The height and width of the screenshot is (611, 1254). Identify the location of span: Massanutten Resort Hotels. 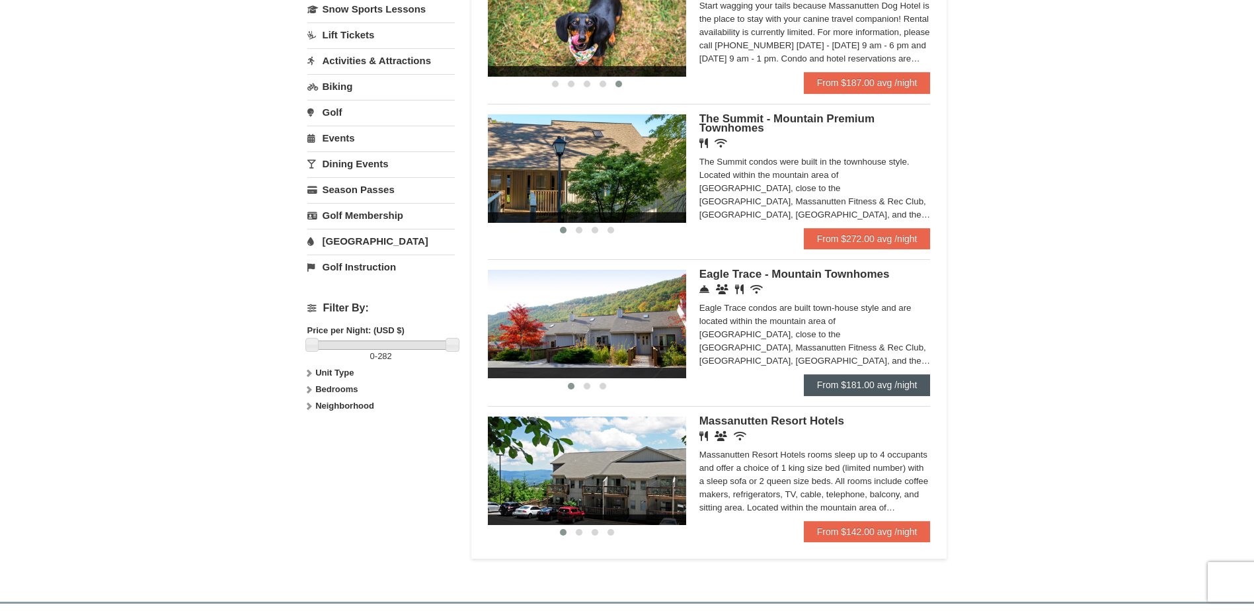
(772, 421).